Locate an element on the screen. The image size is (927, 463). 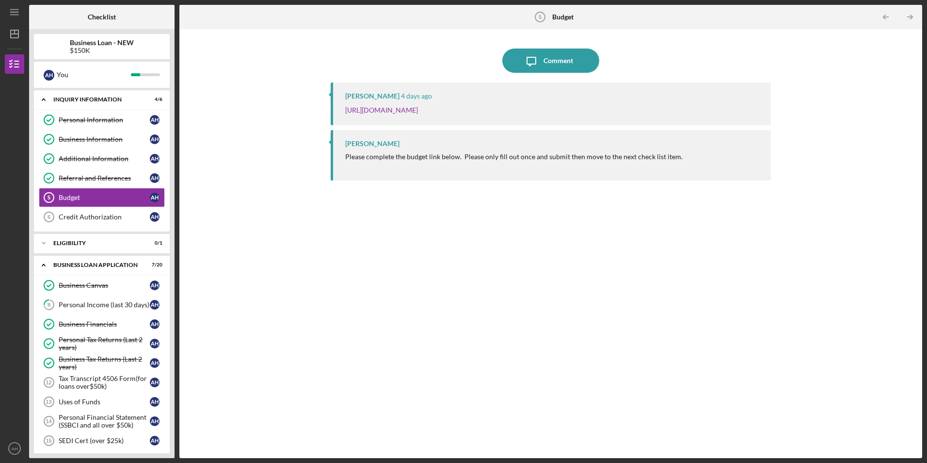
b: Business Loan - NEW is located at coordinates (102, 43).